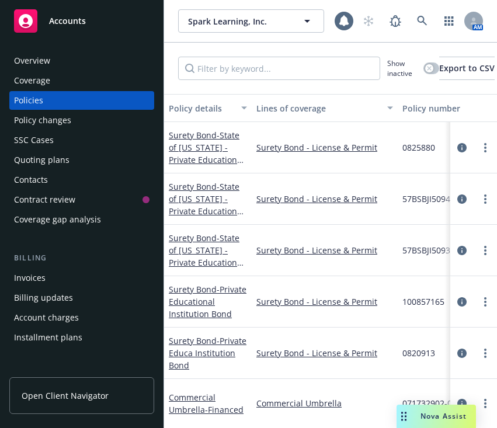 This screenshot has height=428, width=497. What do you see at coordinates (82, 337) in the screenshot?
I see `a: Installment plans` at bounding box center [82, 337].